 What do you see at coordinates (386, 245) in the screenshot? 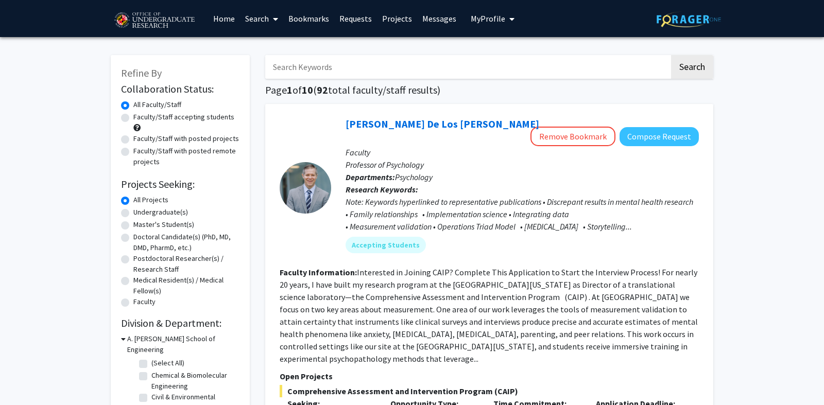
I see `mat-chip: Accepting Students` at bounding box center [386, 245].